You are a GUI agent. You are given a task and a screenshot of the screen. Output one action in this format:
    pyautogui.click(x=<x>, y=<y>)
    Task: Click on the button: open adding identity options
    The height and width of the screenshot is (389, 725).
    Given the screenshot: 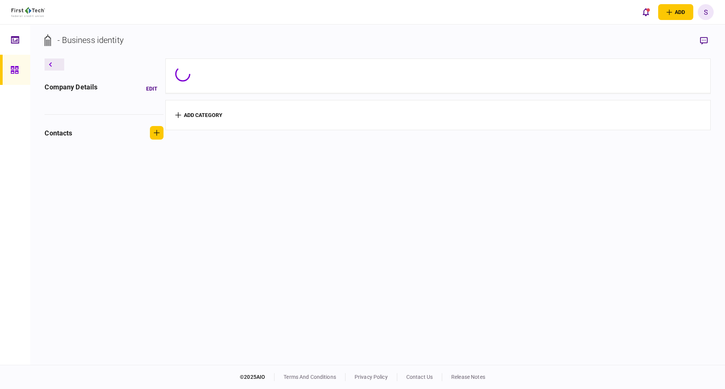 What is the action you would take?
    pyautogui.click(x=675, y=12)
    